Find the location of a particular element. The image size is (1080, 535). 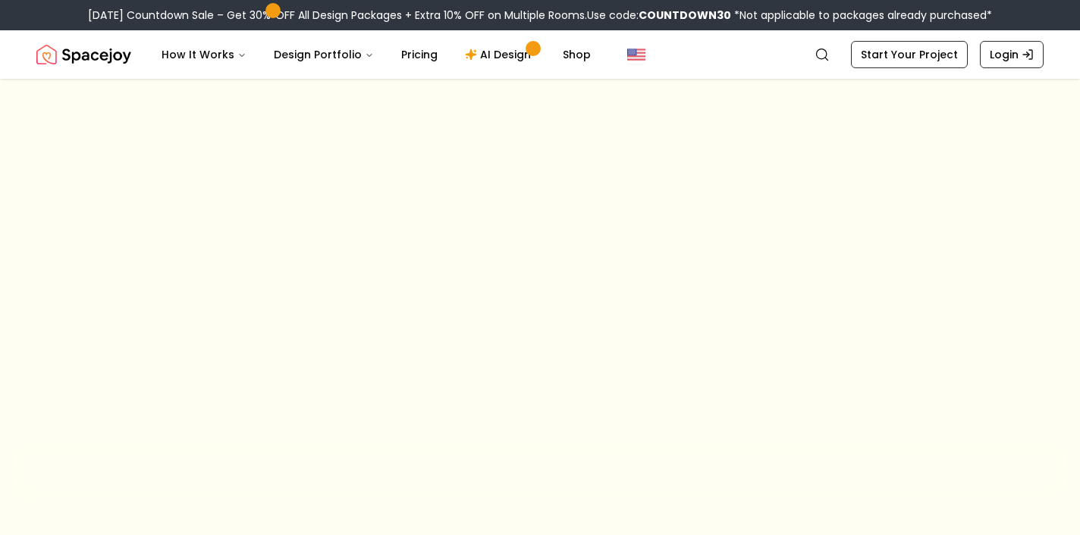

a: Shop is located at coordinates (576, 55).